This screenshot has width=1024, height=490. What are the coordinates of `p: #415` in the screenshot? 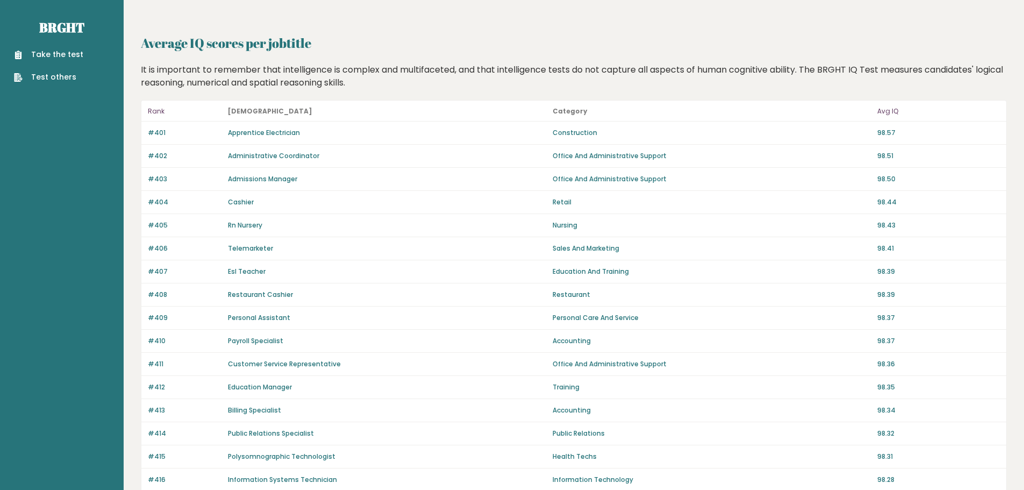 It's located at (184, 456).